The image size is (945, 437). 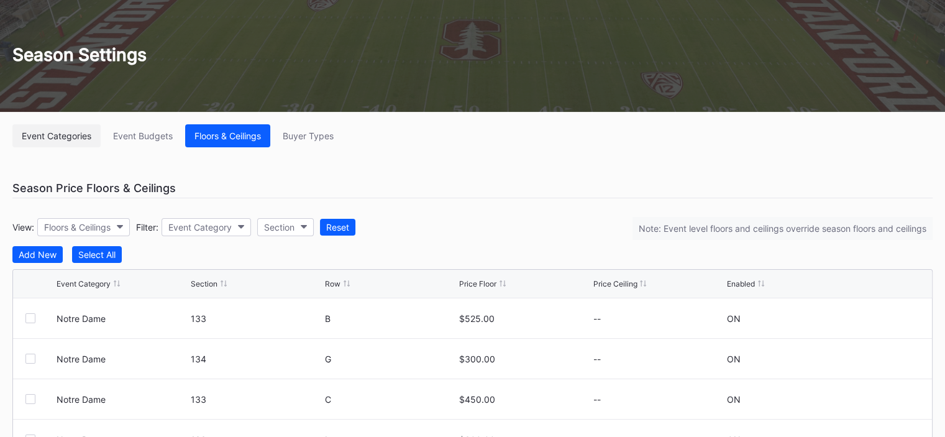 I want to click on a: Buyer Types, so click(x=308, y=135).